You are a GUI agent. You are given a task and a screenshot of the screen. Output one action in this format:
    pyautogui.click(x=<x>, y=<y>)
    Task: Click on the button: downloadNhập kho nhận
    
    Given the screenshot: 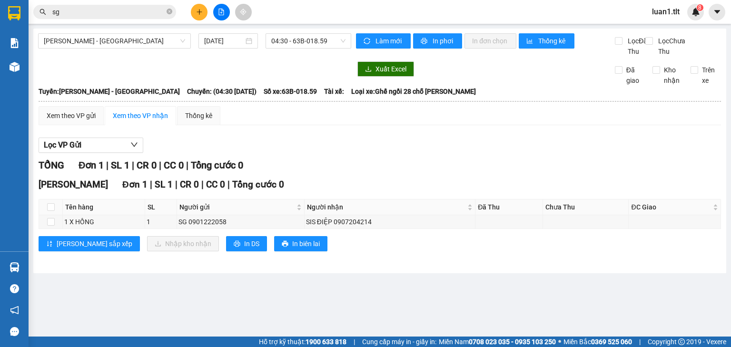 What is the action you would take?
    pyautogui.click(x=183, y=244)
    